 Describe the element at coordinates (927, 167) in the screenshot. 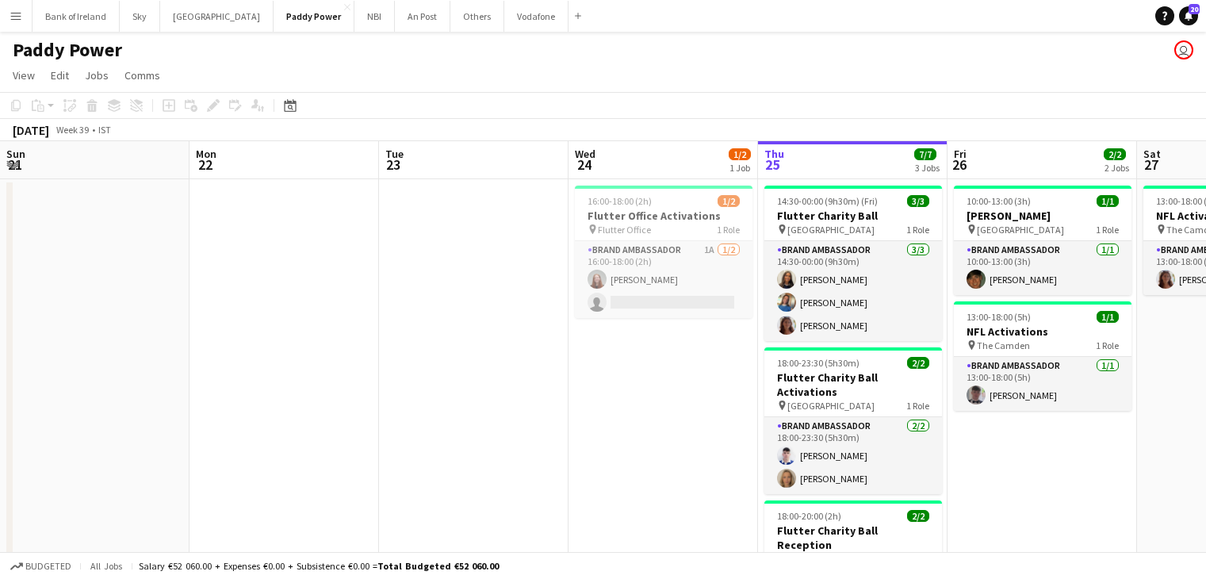

I see `div: 3 Jobs` at that location.